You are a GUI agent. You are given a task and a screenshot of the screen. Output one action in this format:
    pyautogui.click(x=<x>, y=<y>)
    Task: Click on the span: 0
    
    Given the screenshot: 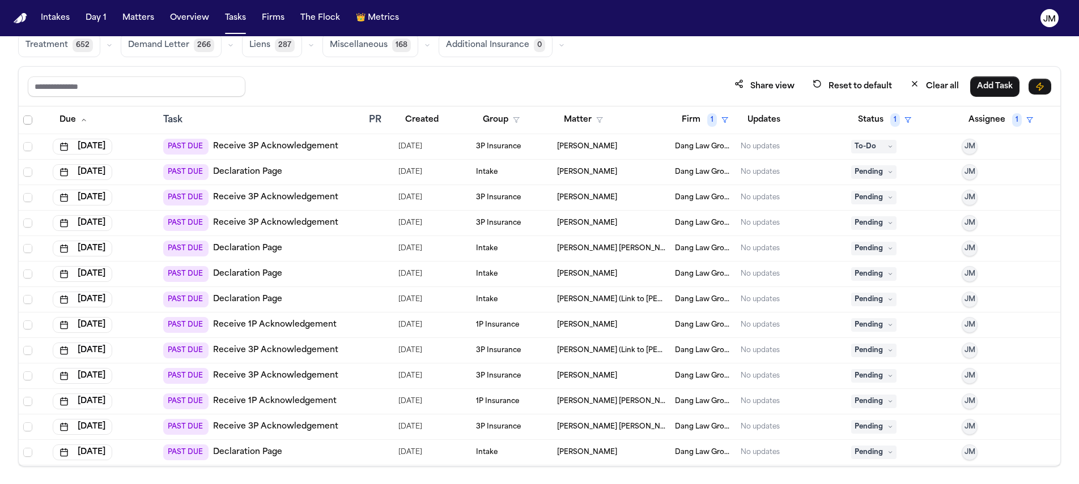 What is the action you would take?
    pyautogui.click(x=539, y=45)
    